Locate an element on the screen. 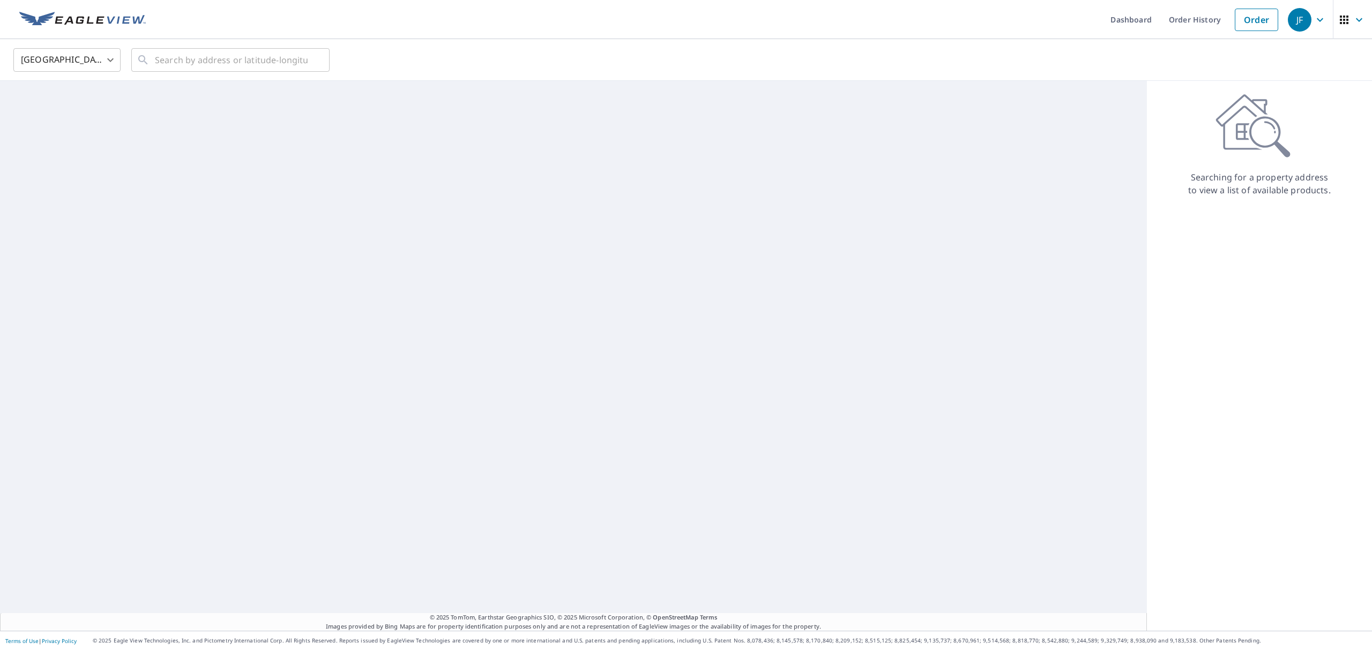 This screenshot has width=1372, height=650. a: Privacy Policy is located at coordinates (59, 641).